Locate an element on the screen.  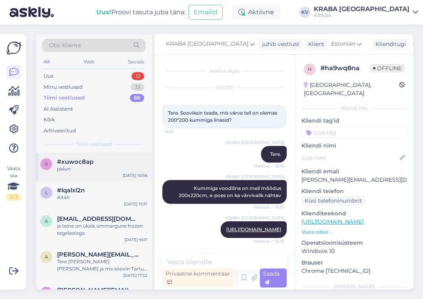
div: juhib vestlust is located at coordinates (279, 44).